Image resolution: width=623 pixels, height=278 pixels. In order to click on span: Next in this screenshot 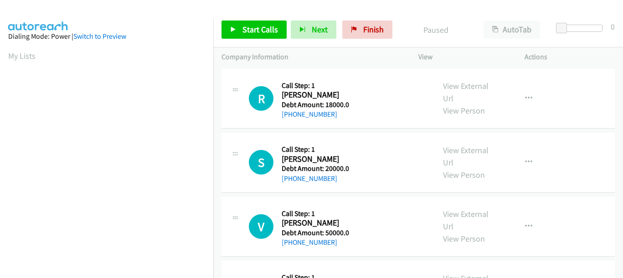, I will do `click(319, 29)`.